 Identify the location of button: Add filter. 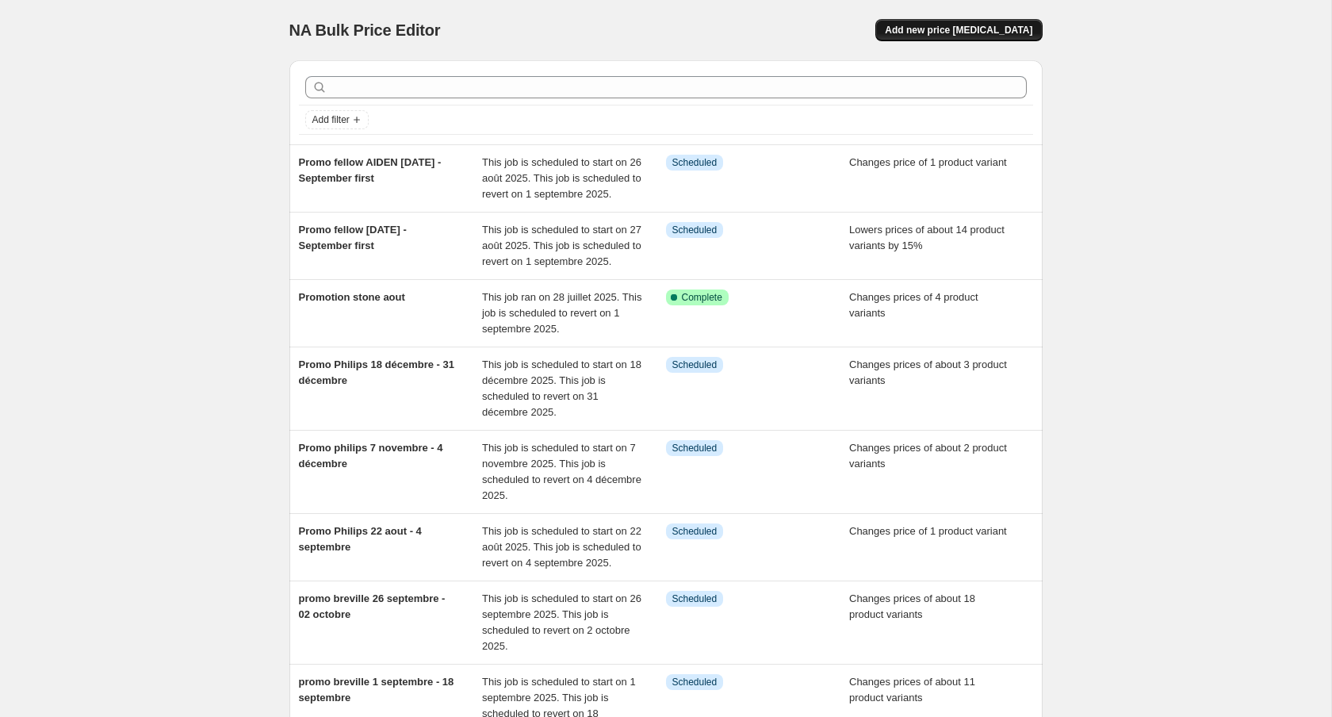
(337, 120).